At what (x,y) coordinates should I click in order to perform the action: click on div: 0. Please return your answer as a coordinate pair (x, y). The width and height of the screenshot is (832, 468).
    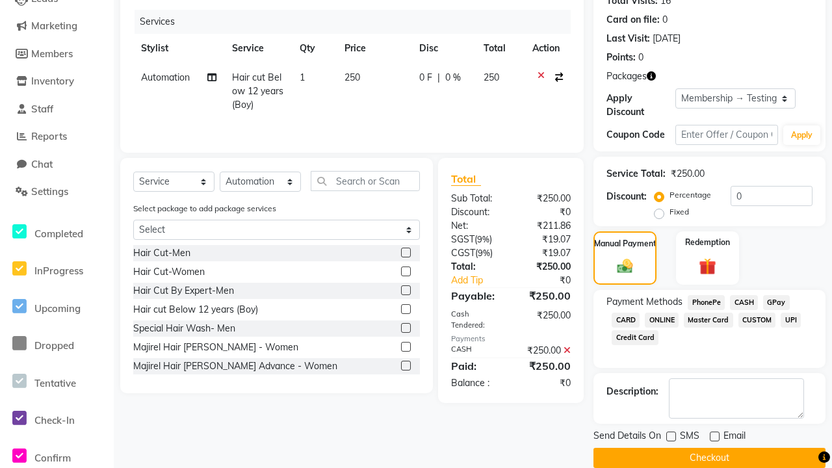
    Looking at the image, I should click on (665, 20).